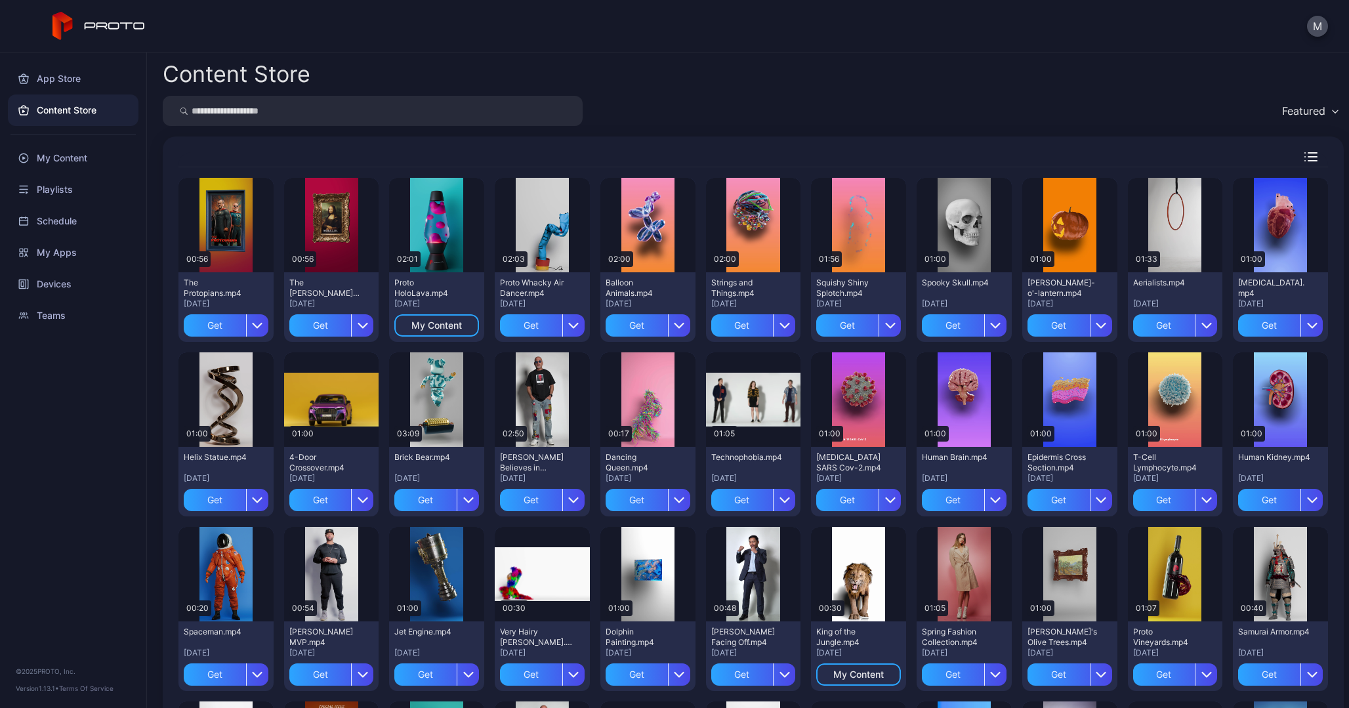 The width and height of the screenshot is (1349, 708). I want to click on div: Proto Vineyards.mp4, so click(1169, 637).